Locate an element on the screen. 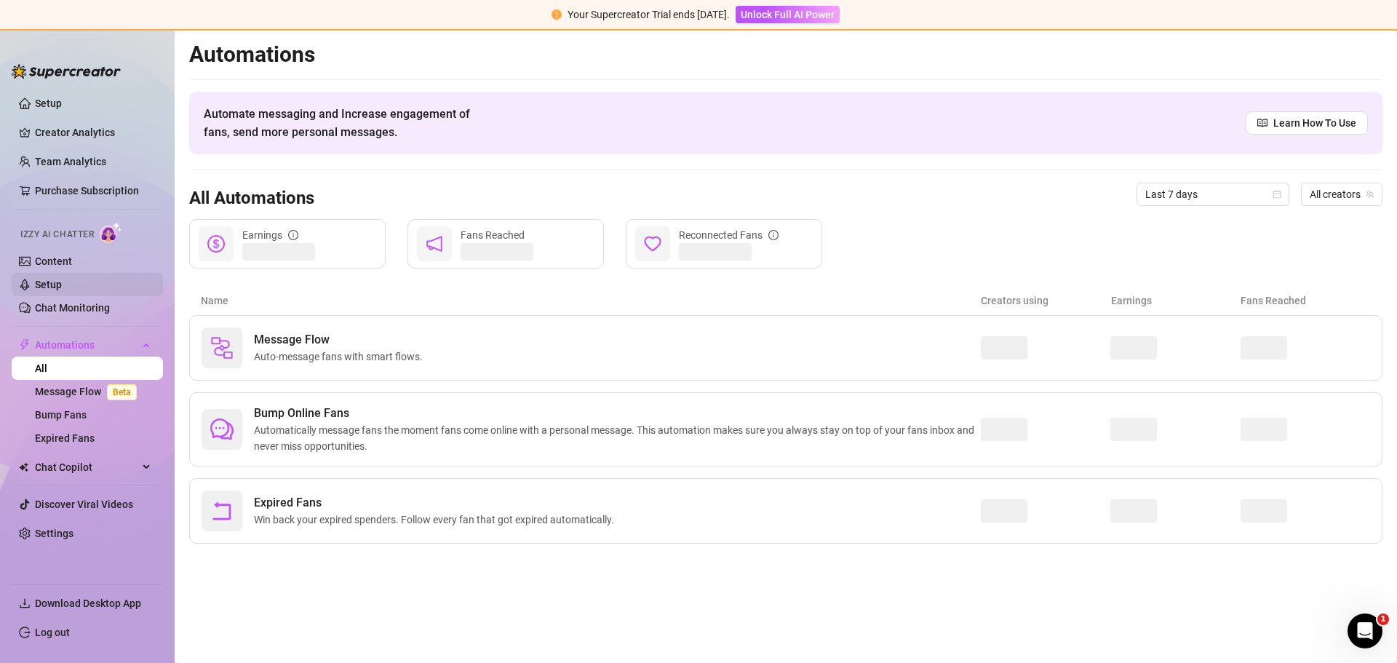 The height and width of the screenshot is (663, 1397). span: Bump Online Fans is located at coordinates (617, 413).